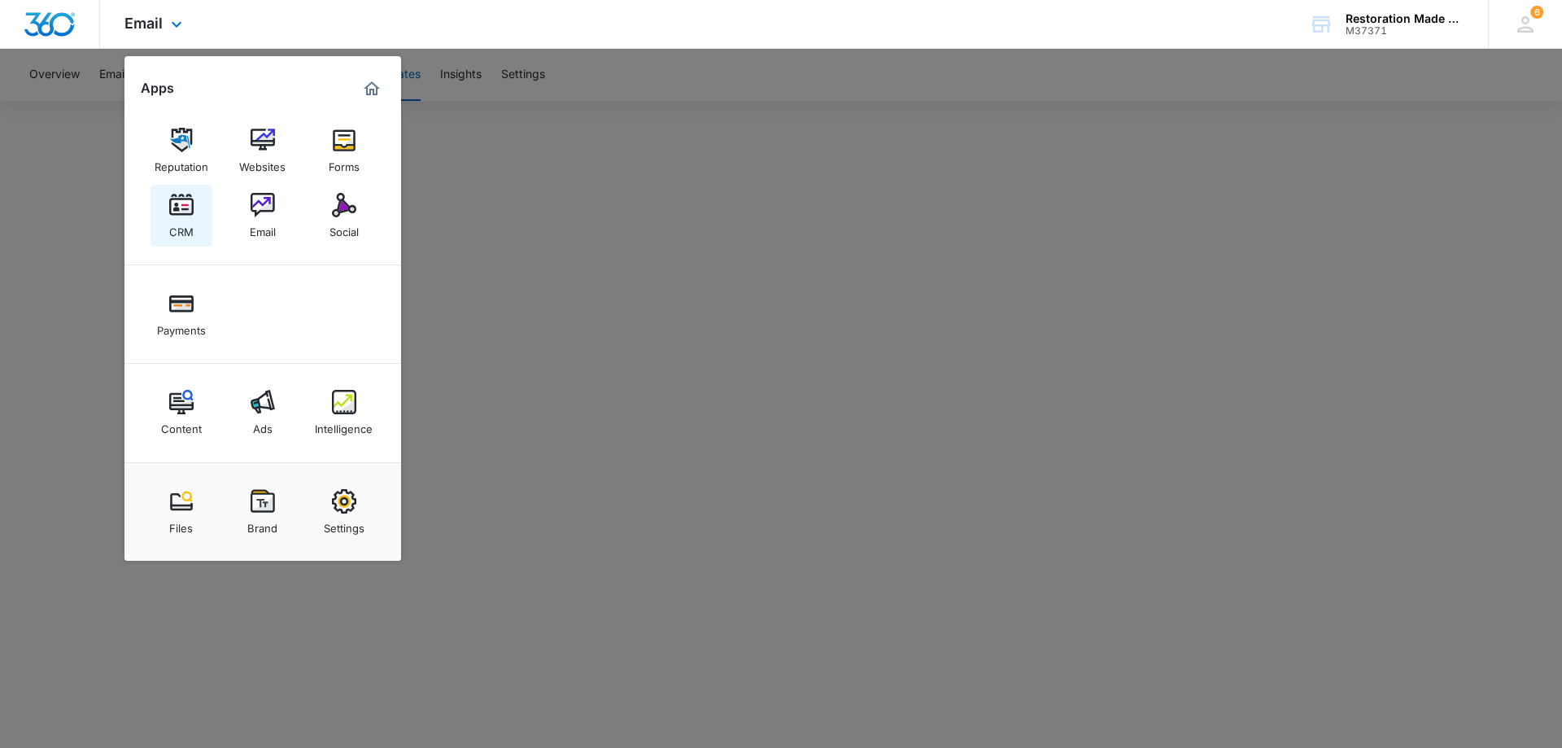 This screenshot has width=1562, height=748. I want to click on div: Files, so click(181, 524).